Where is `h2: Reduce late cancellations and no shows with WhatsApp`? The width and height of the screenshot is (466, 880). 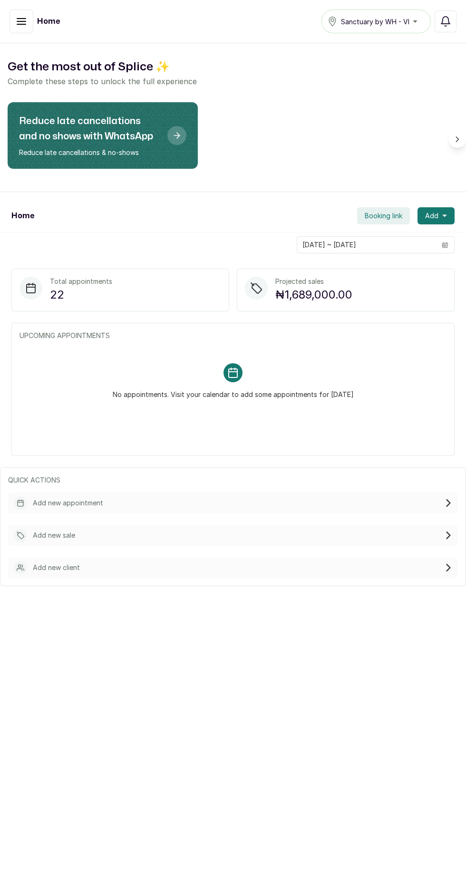
h2: Reduce late cancellations and no shows with WhatsApp is located at coordinates (89, 129).